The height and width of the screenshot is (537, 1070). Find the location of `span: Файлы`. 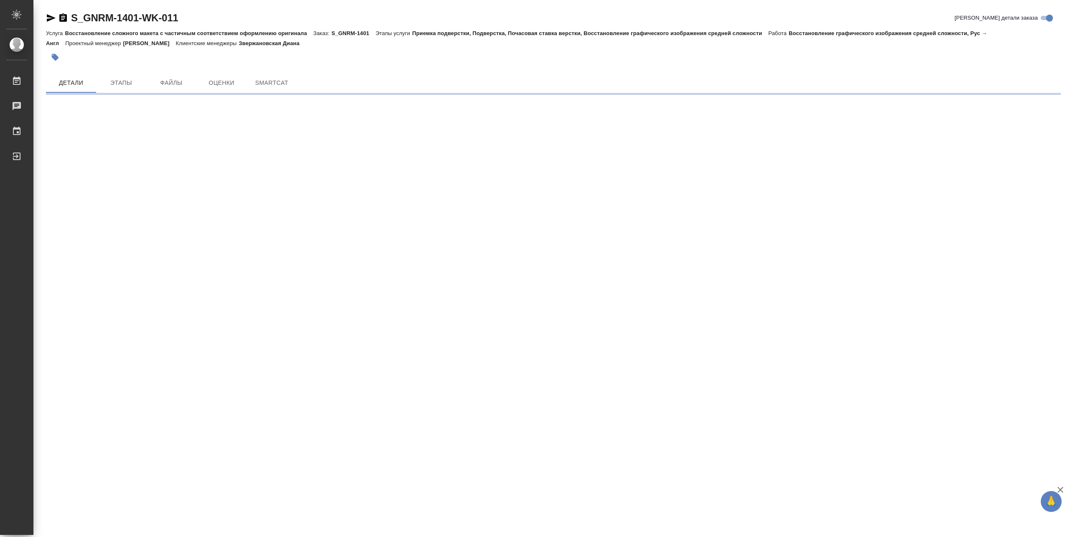

span: Файлы is located at coordinates (171, 83).